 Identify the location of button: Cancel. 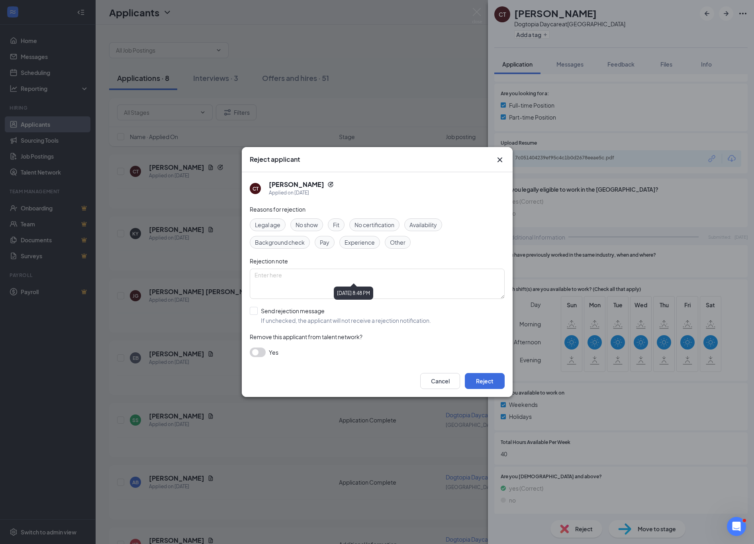
(440, 381).